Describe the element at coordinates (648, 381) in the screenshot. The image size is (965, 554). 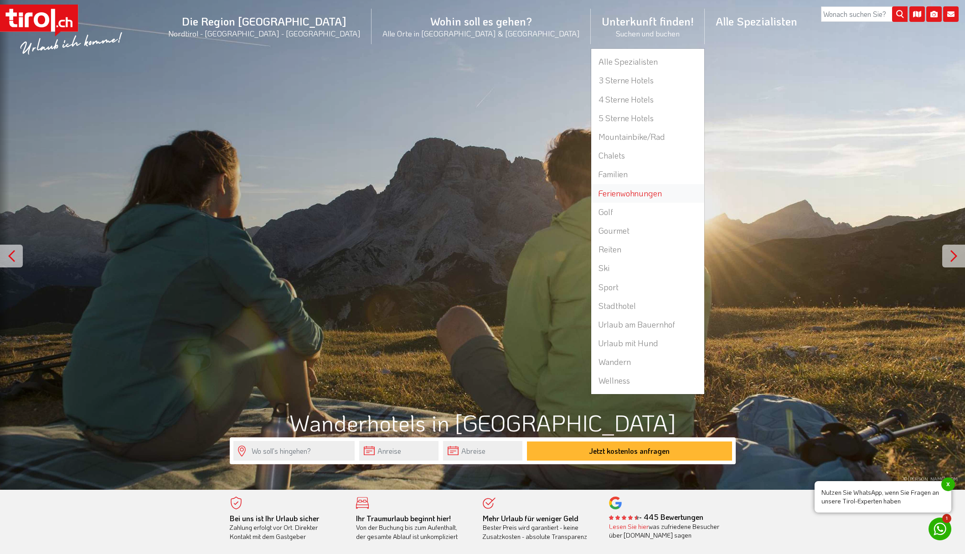
I see `a: Wellness` at that location.